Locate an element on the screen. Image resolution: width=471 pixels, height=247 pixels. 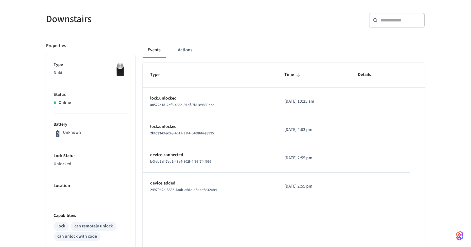
p: Unknown is located at coordinates (72, 133).